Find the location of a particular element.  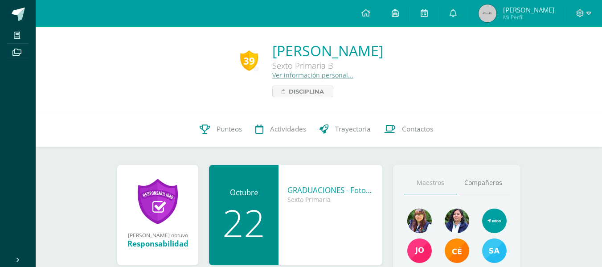

img: e13555400e539d49a325e37c8b84e82e.png is located at coordinates (494, 221).